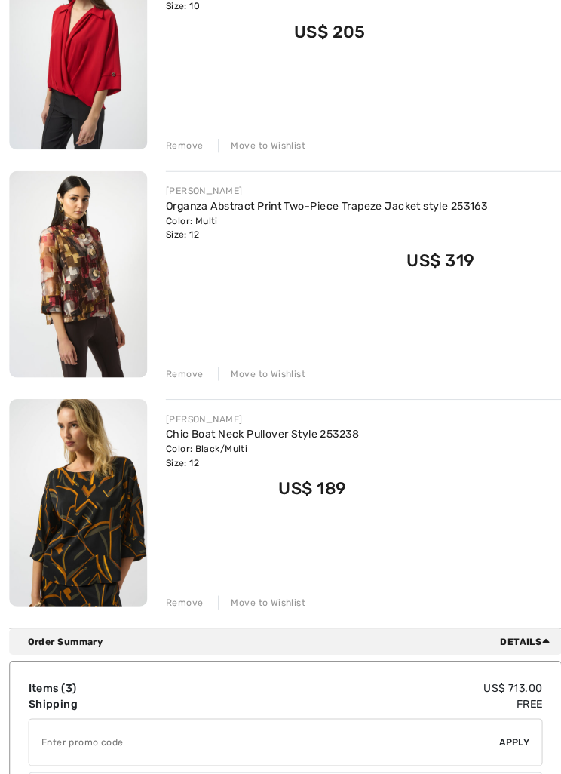 The height and width of the screenshot is (774, 561). I want to click on span: US$ 319, so click(433, 256).